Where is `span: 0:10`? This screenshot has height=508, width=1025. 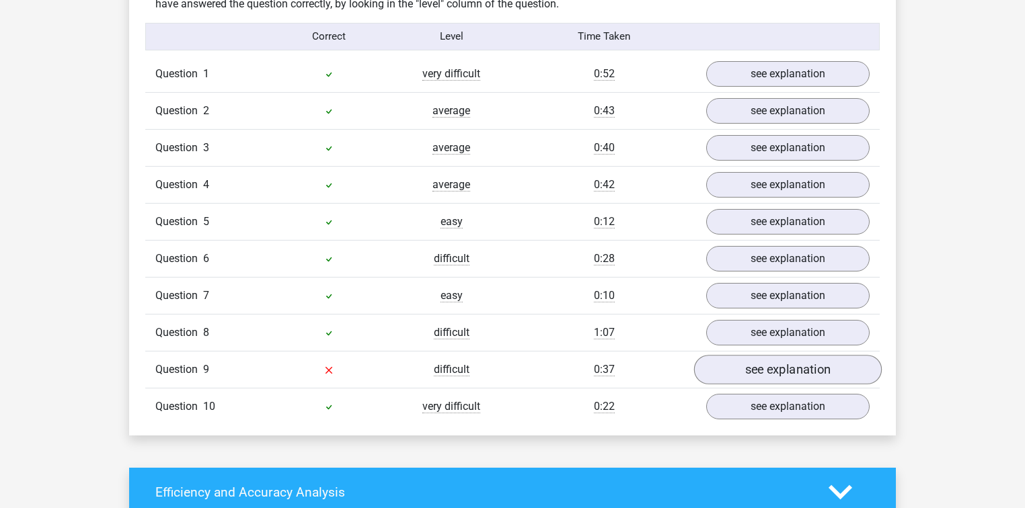 span: 0:10 is located at coordinates (604, 296).